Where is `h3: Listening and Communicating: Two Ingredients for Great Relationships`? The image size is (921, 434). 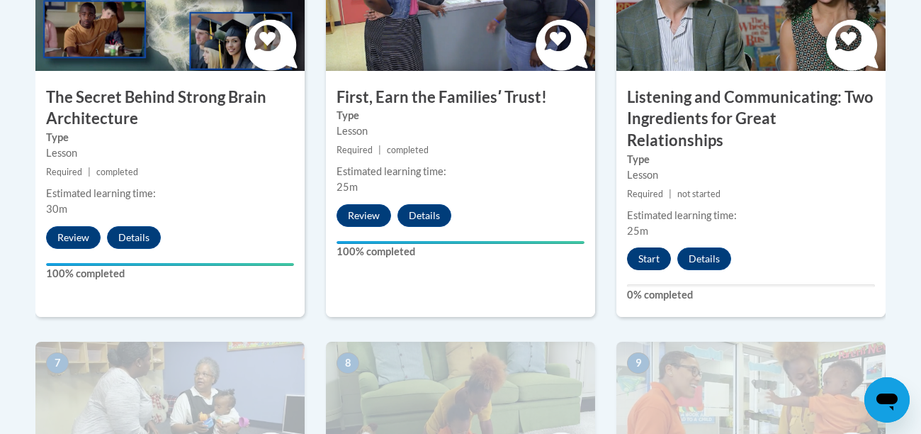 h3: Listening and Communicating: Two Ingredients for Great Relationships is located at coordinates (751, 119).